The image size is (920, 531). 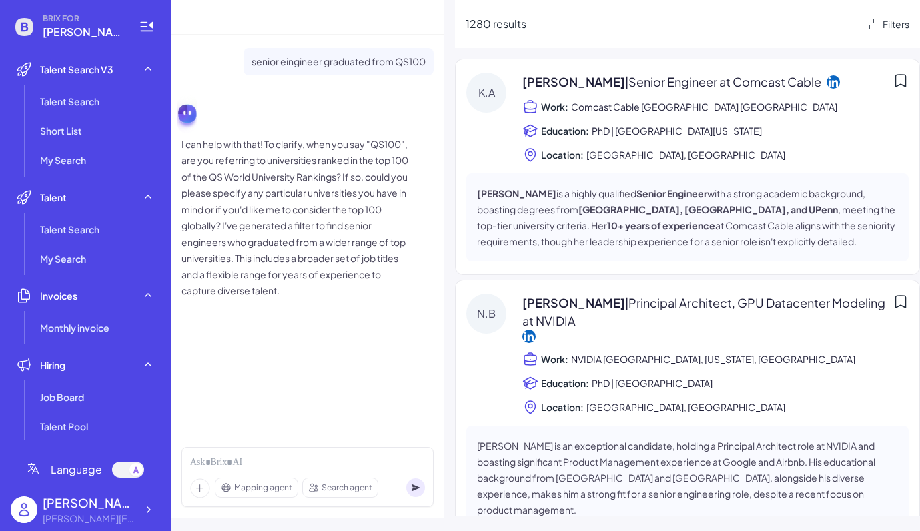 What do you see at coordinates (62, 397) in the screenshot?
I see `span: Job Board` at bounding box center [62, 397].